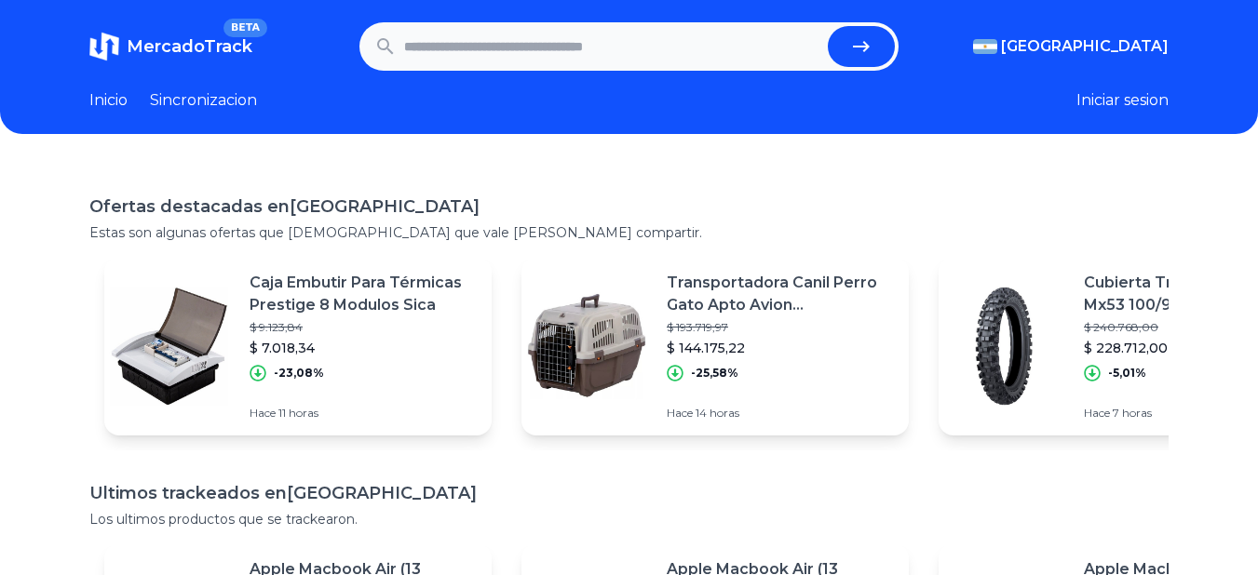 The width and height of the screenshot is (1258, 575). I want to click on p: Hace 14 horas, so click(780, 413).